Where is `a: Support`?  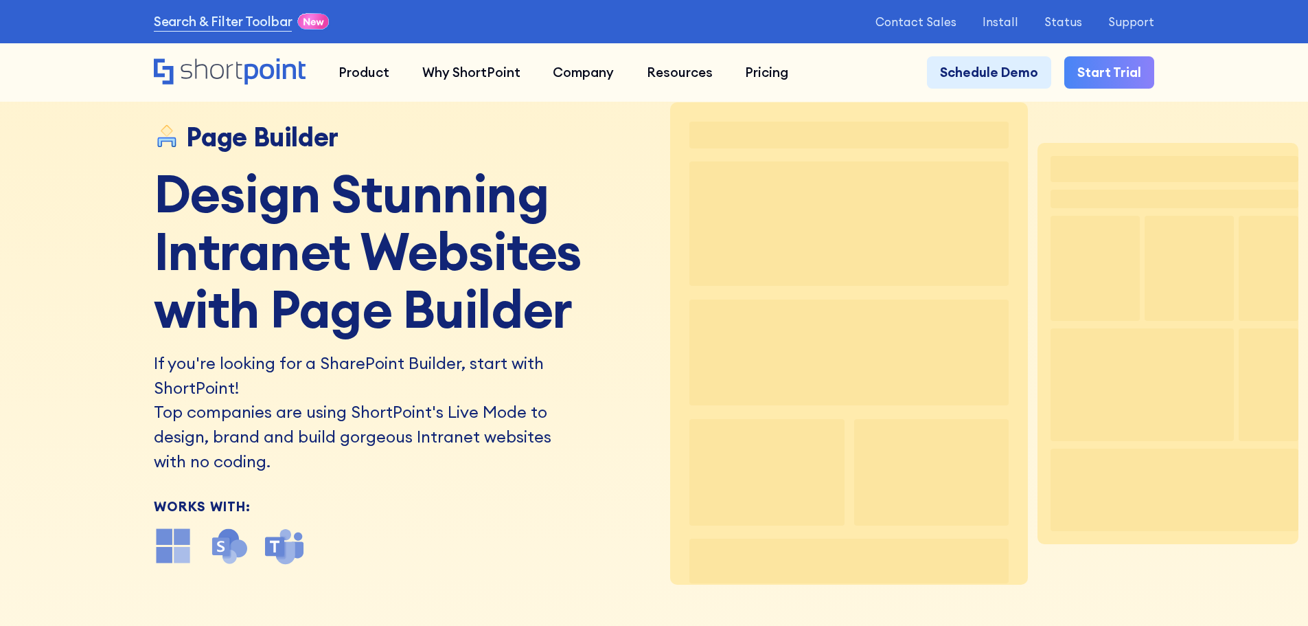 a: Support is located at coordinates (1131, 21).